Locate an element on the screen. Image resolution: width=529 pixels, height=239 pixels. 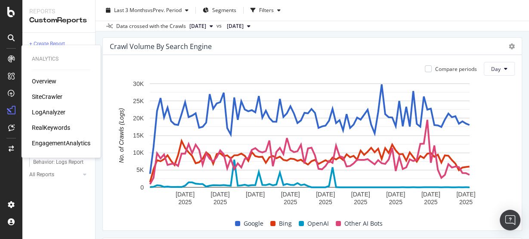
span: 2025 Sep. 1st is located at coordinates (198, 26).